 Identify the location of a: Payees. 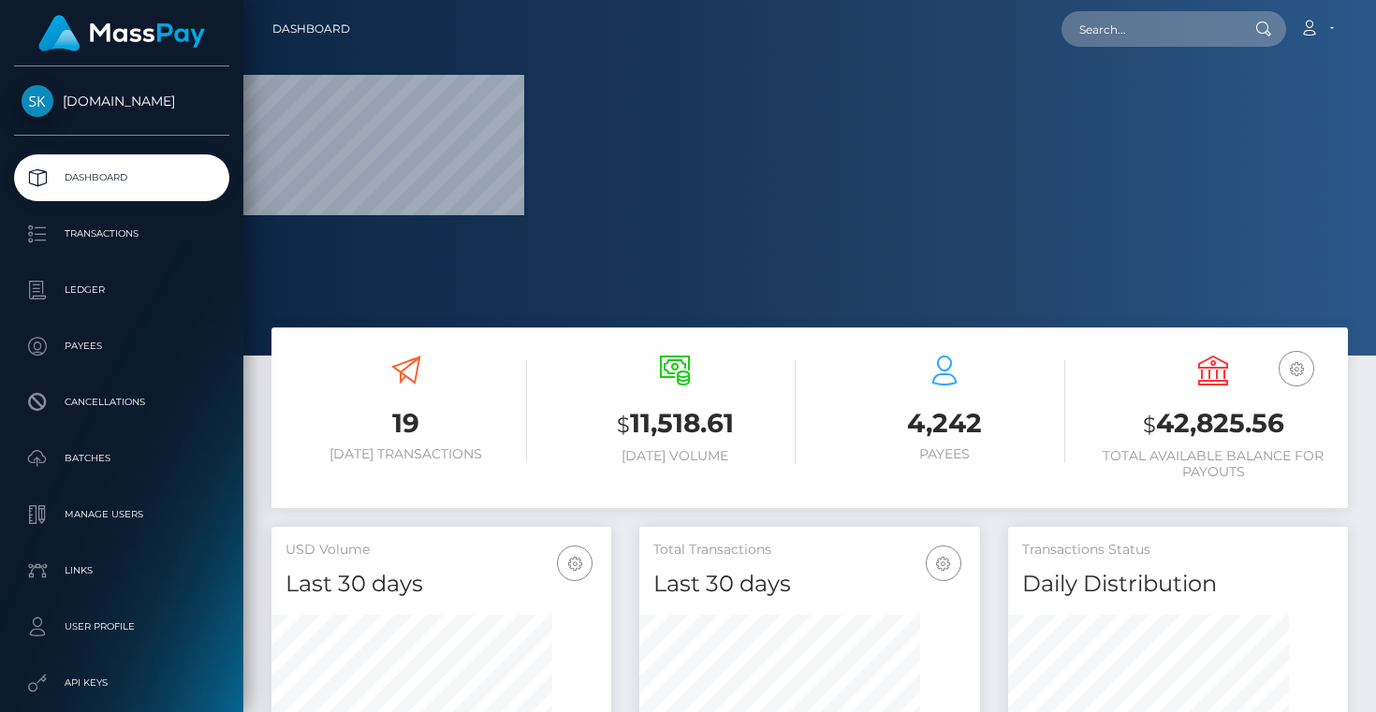
(122, 346).